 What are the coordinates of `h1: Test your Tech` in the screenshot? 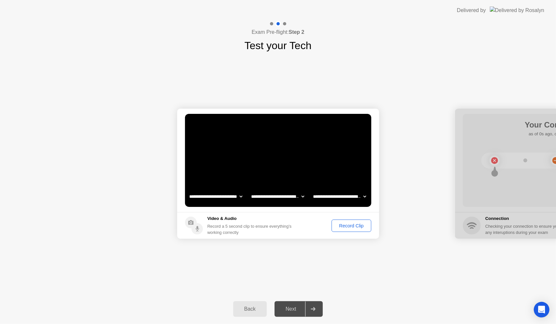 It's located at (278, 46).